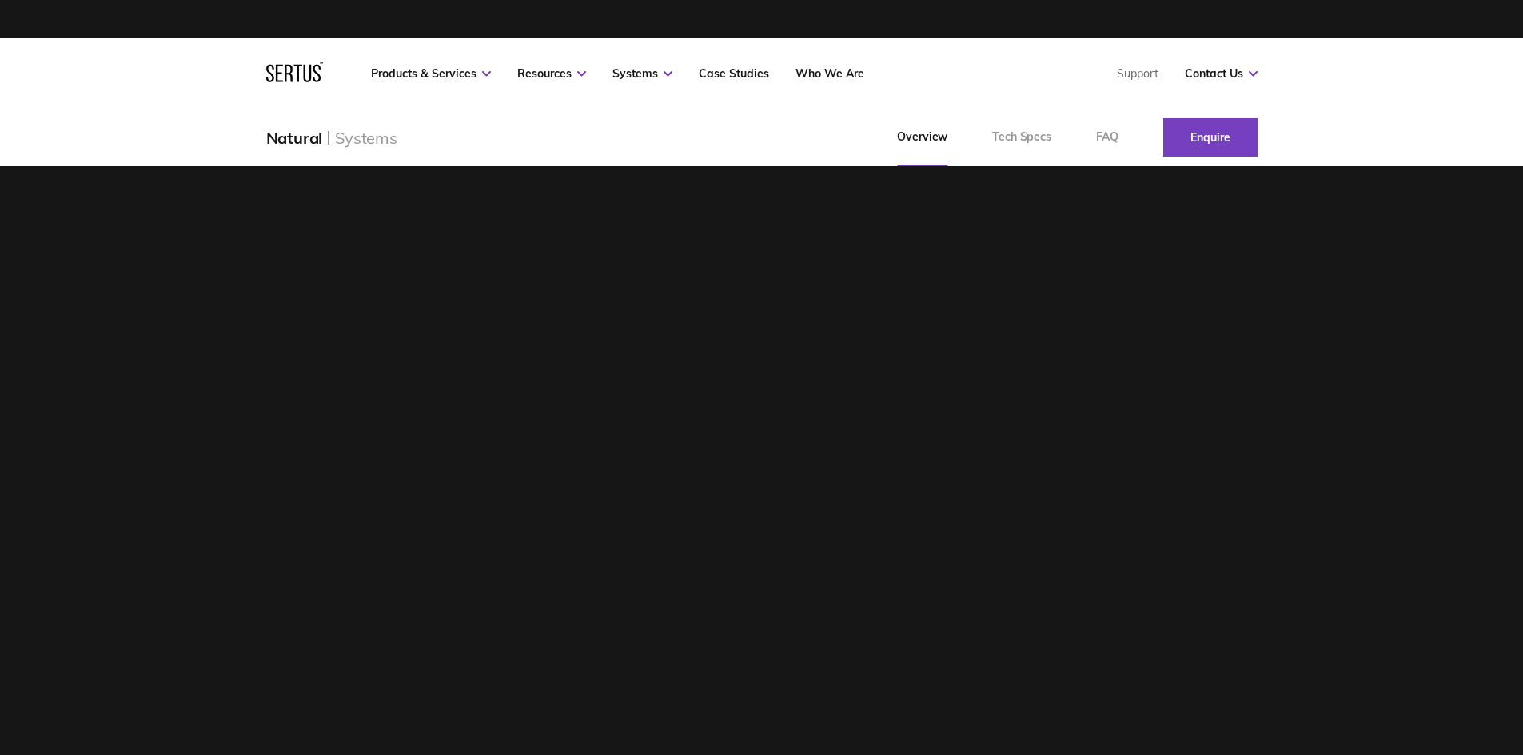  What do you see at coordinates (830, 74) in the screenshot?
I see `a: Who We Are` at bounding box center [830, 74].